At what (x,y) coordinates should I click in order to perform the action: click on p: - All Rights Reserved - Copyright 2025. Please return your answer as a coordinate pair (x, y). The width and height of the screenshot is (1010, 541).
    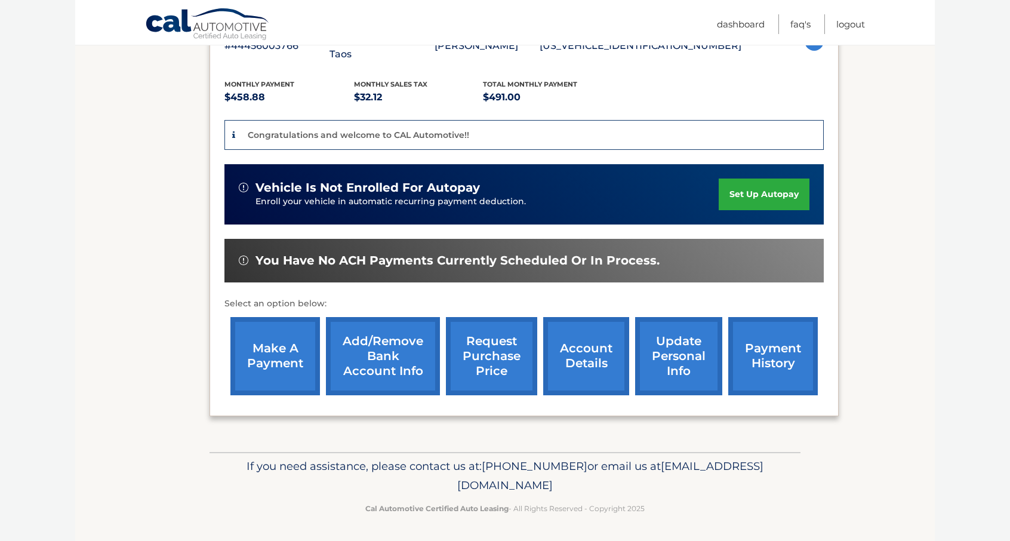
    Looking at the image, I should click on (505, 508).